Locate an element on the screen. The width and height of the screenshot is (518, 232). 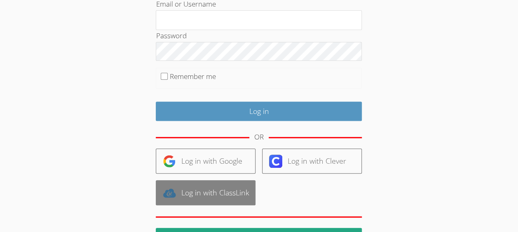
a: Log in with ClassLink is located at coordinates (206, 193).